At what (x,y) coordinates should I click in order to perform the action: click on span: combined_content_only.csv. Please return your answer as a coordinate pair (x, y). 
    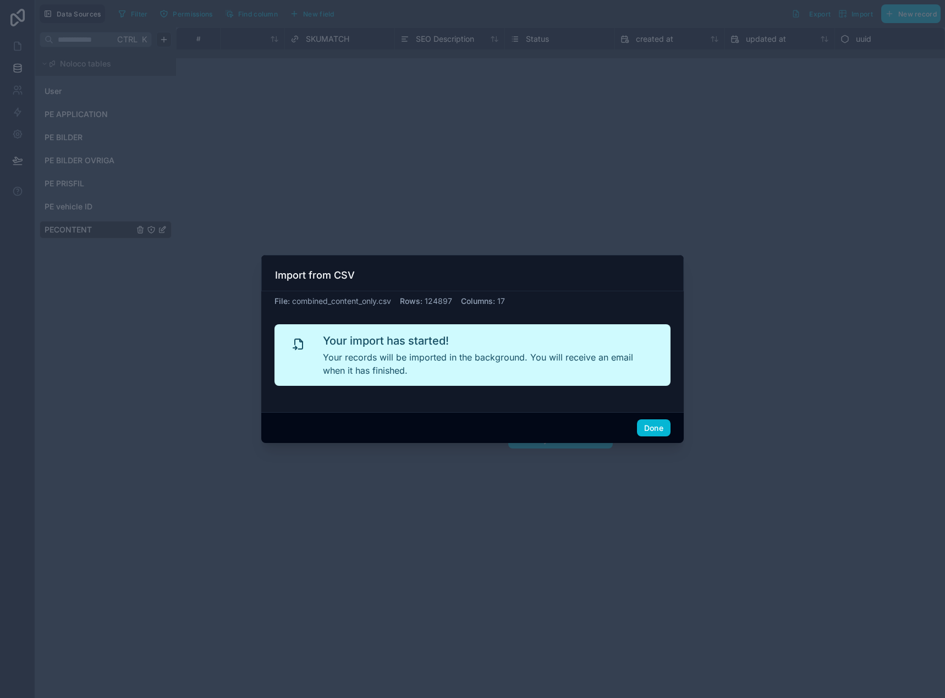
    Looking at the image, I should click on (341, 301).